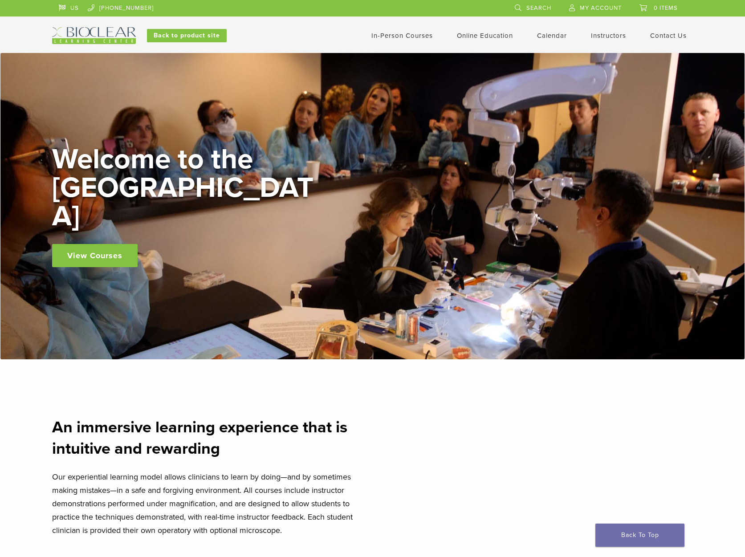 This screenshot has height=557, width=745. Describe the element at coordinates (95, 256) in the screenshot. I see `a: View Courses` at that location.